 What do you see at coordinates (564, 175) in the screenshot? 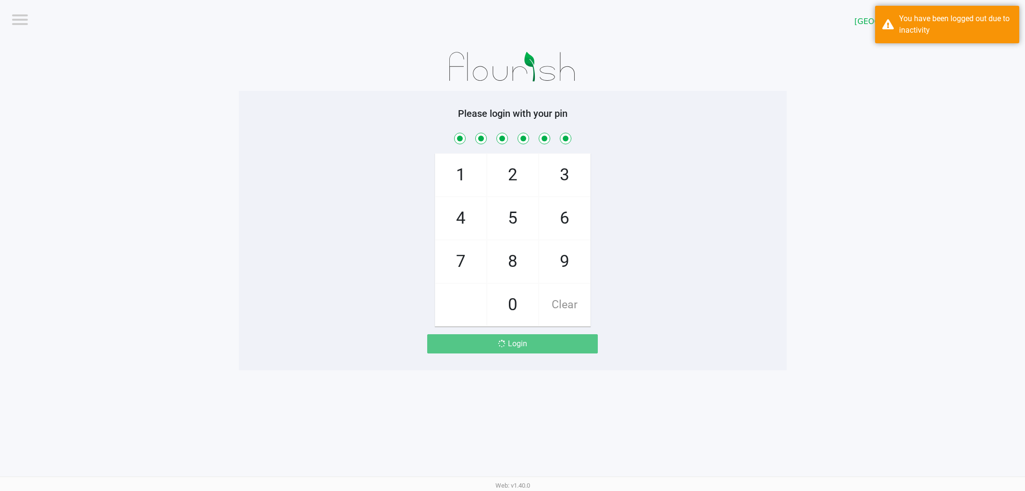
I see `span: 3` at bounding box center [564, 175].